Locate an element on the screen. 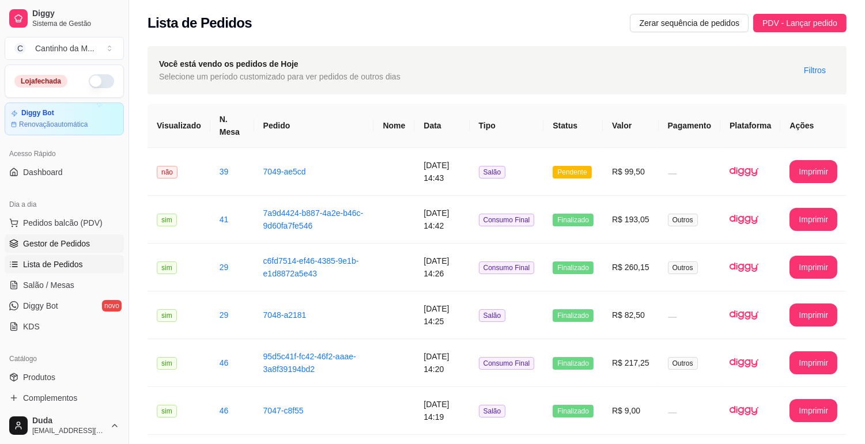  span: não is located at coordinates (167, 172).